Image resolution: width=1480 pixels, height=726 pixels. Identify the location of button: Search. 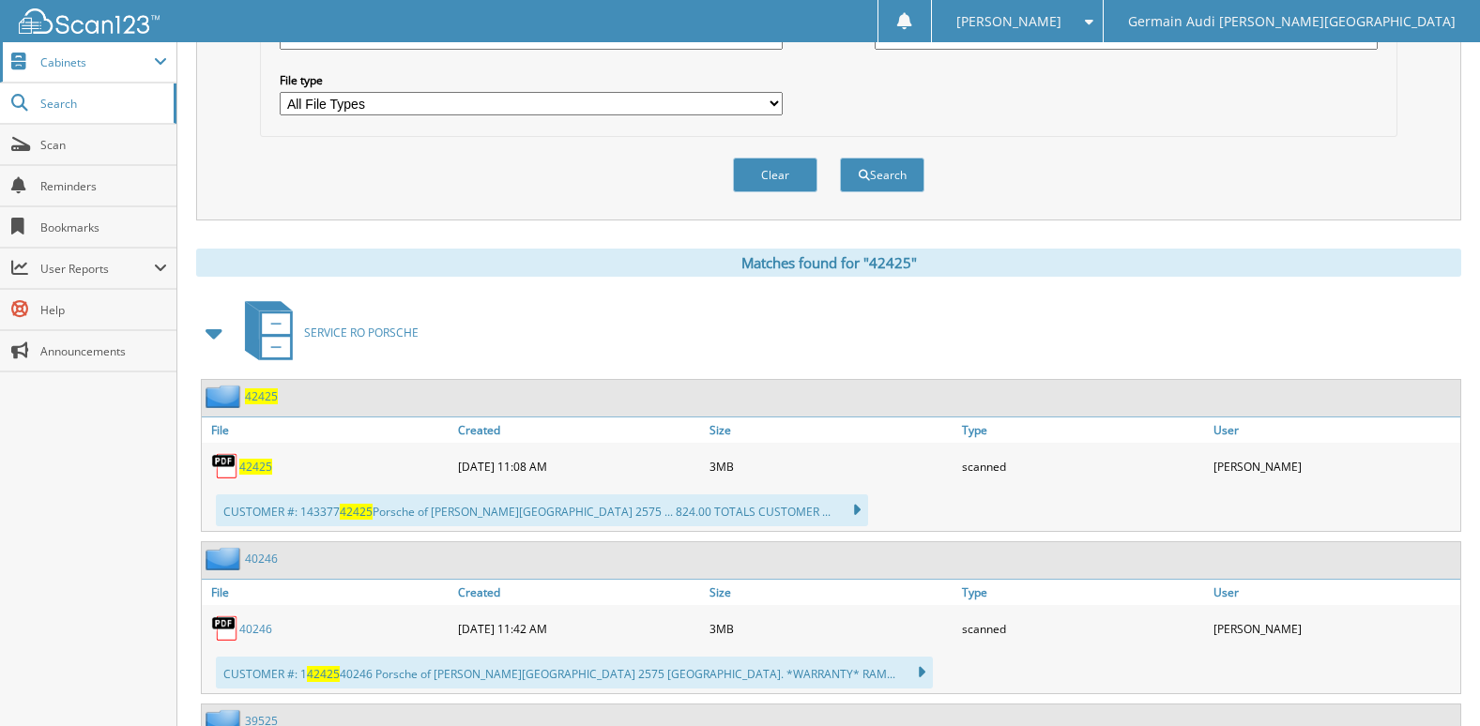
(882, 175).